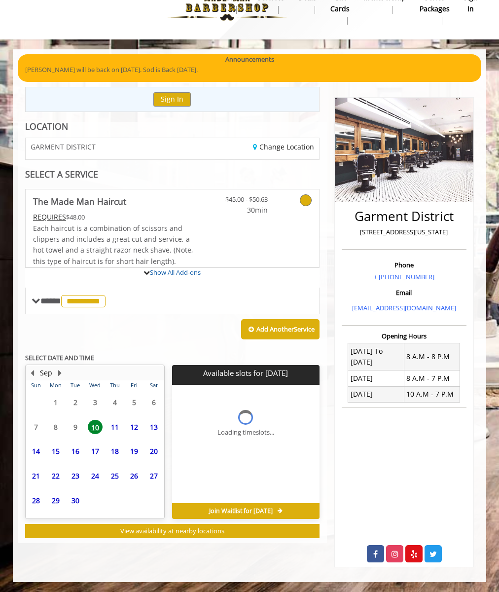 The width and height of the screenshot is (499, 592). Describe the element at coordinates (79, 201) in the screenshot. I see `b: The Made Man Haircut` at that location.